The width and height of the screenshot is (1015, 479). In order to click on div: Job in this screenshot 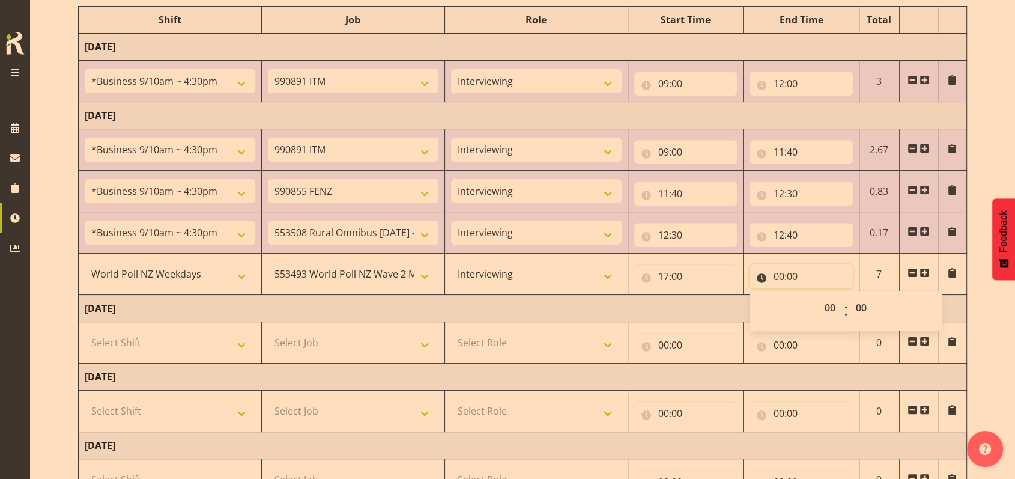, I will do `click(353, 20)`.